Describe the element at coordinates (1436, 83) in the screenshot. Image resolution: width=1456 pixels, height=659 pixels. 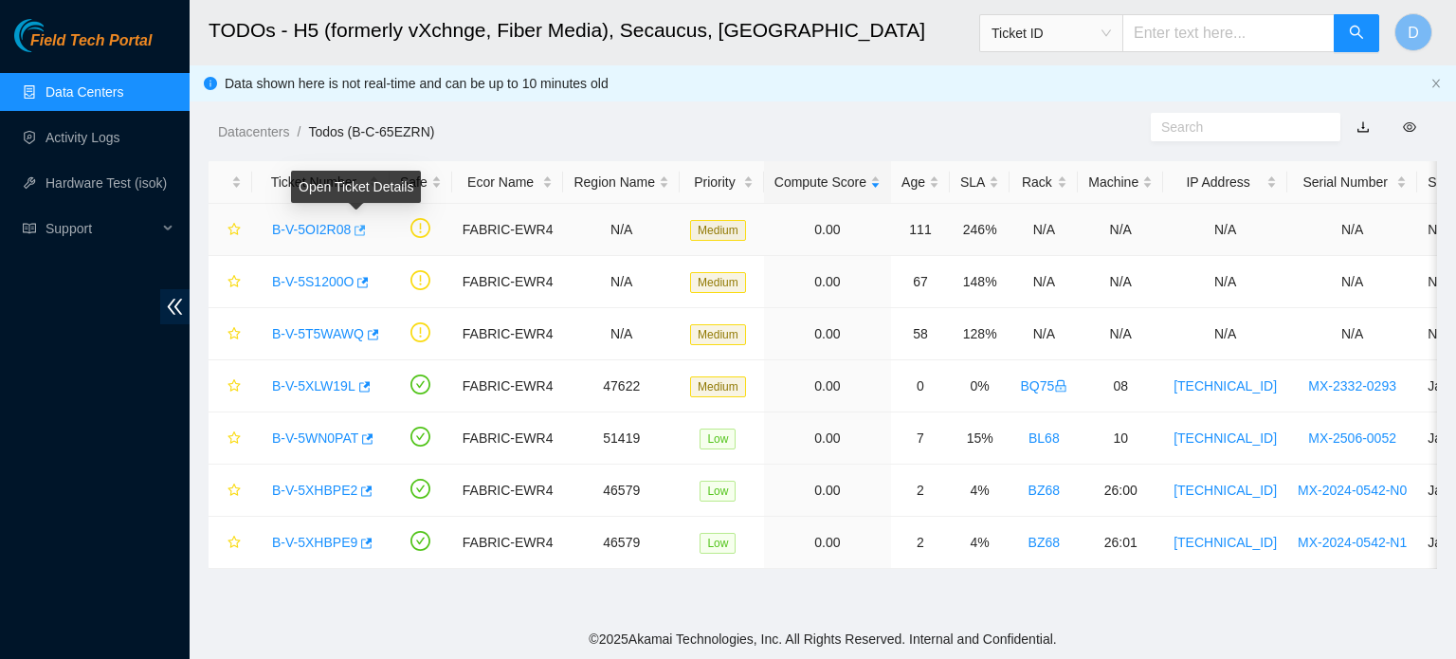
I see `span: close` at that location.